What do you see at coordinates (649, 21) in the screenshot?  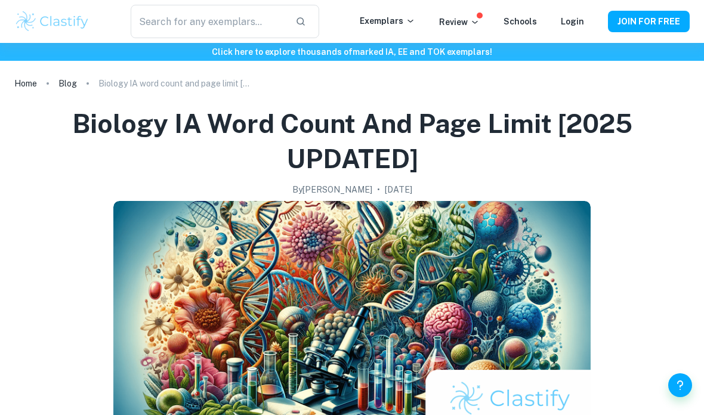 I see `button: JOIN FOR FREE` at bounding box center [649, 21].